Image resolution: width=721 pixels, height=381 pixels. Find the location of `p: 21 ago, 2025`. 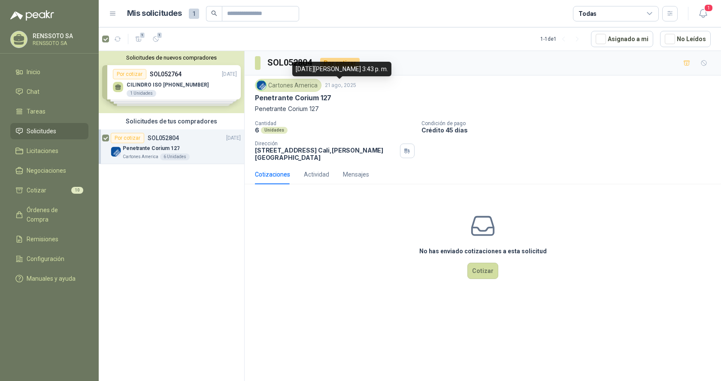

p: 21 ago, 2025 is located at coordinates (340, 85).